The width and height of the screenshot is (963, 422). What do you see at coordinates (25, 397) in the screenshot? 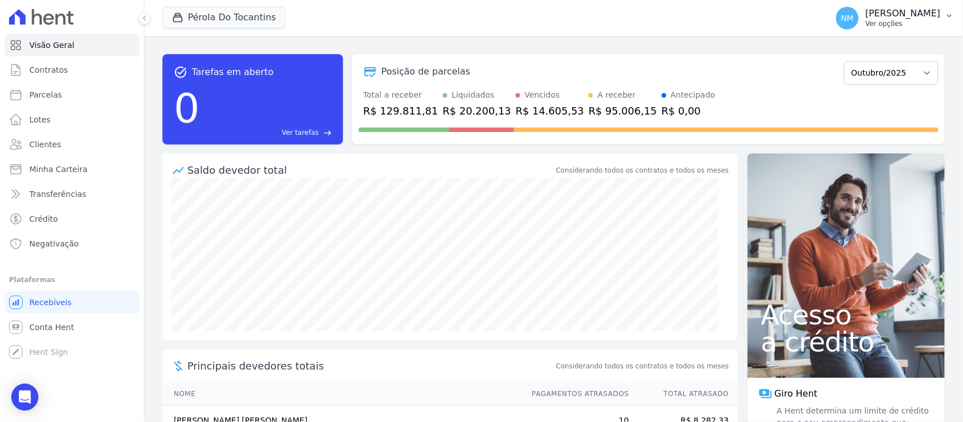
I see `div: Open Intercom Messenger` at bounding box center [25, 397].